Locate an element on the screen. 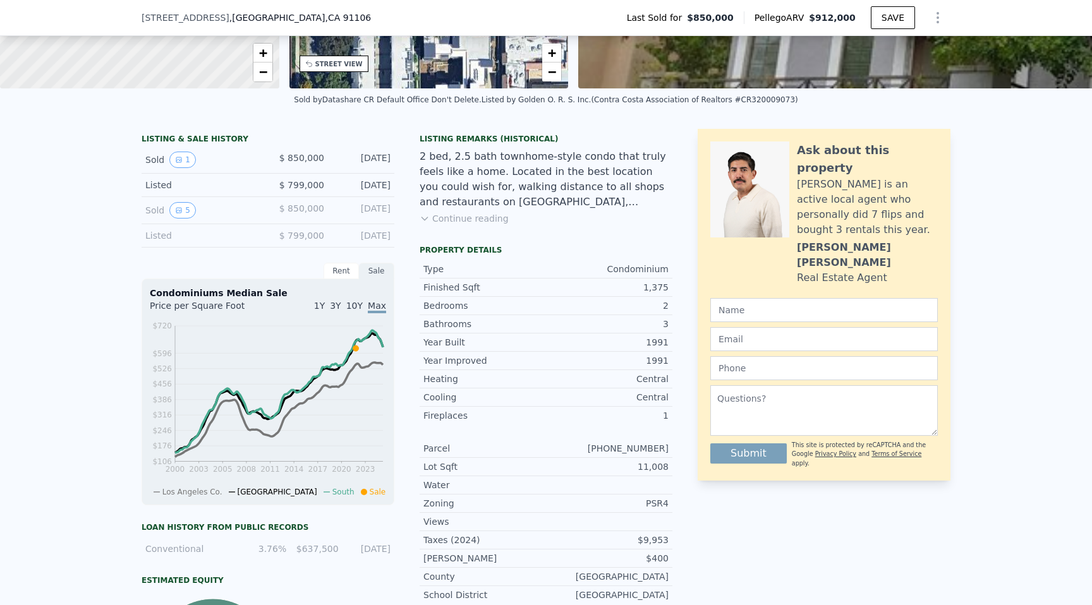  tspan: $596 is located at coordinates (162, 354).